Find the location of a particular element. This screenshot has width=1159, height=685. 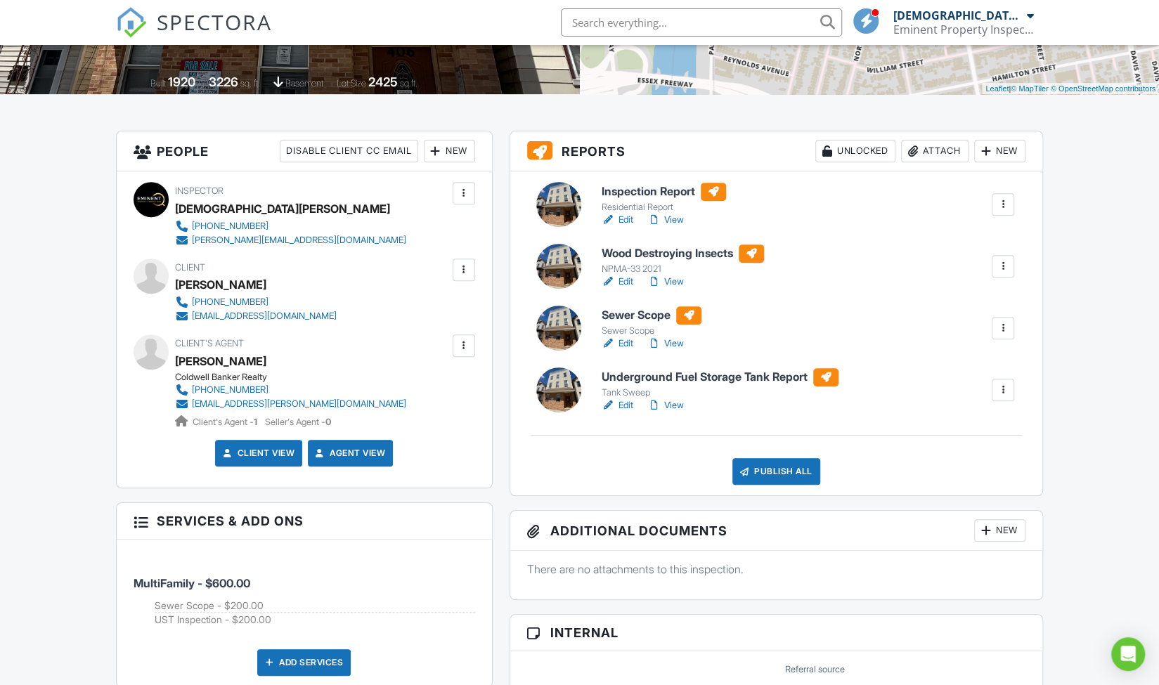

div: 3226 is located at coordinates (224, 82).